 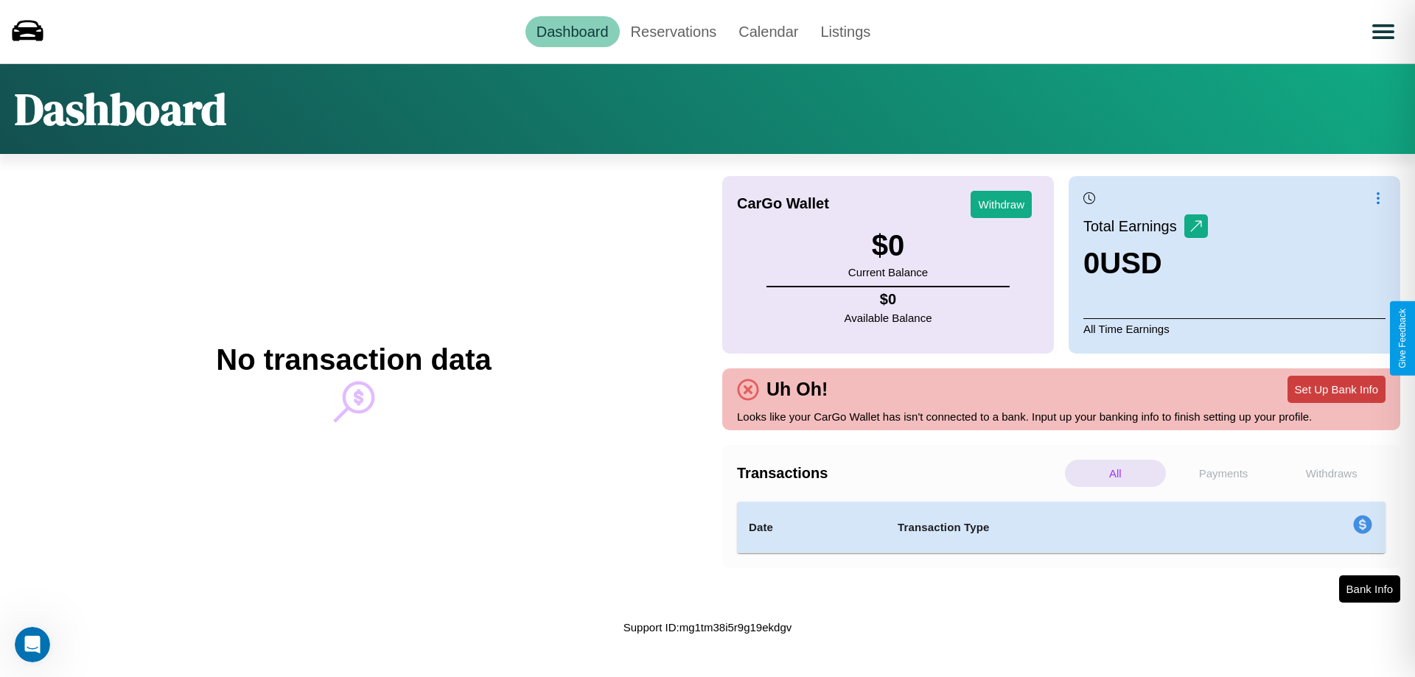 I want to click on h4: CarGo Wallet, so click(x=783, y=203).